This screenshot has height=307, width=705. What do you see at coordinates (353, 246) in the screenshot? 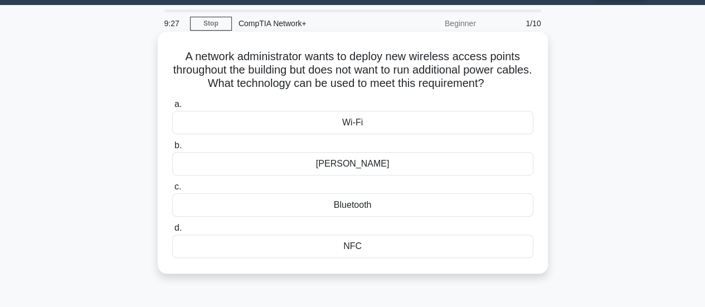
I see `div: NFC` at bounding box center [353, 246].